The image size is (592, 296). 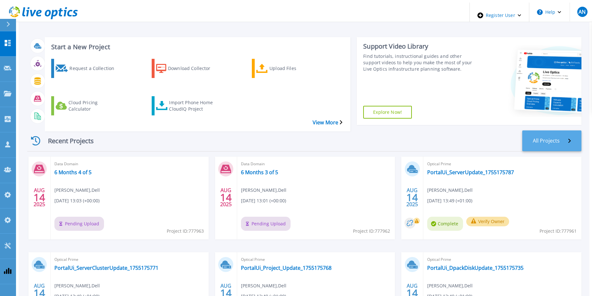 What do you see at coordinates (197, 47) in the screenshot?
I see `h3: Start a New Project` at bounding box center [197, 47].